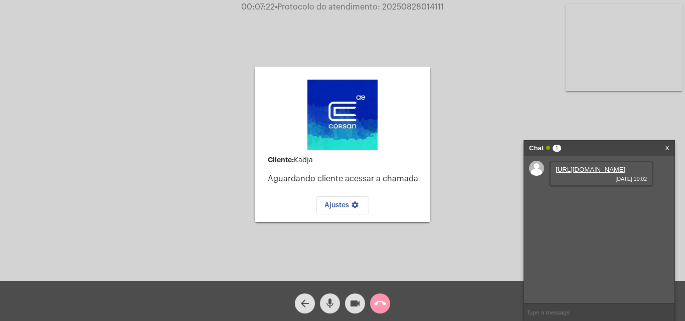  Describe the element at coordinates (343, 206) in the screenshot. I see `button: Ajustes` at that location.